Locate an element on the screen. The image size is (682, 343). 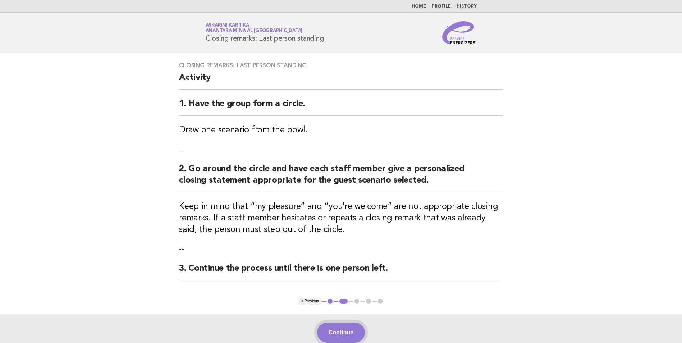
a: Home is located at coordinates (419, 6).